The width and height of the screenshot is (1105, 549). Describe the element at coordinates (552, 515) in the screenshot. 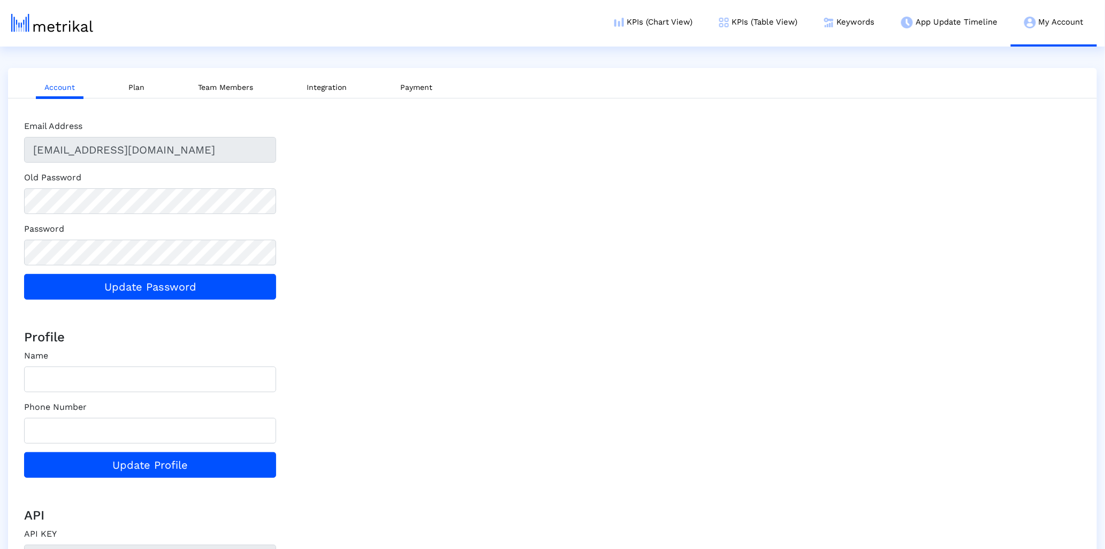

I see `h4: API` at that location.